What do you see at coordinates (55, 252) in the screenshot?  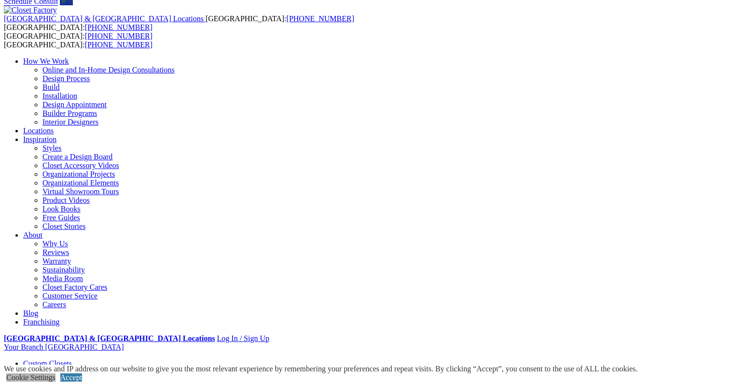 I see `a: Reviews` at bounding box center [55, 252].